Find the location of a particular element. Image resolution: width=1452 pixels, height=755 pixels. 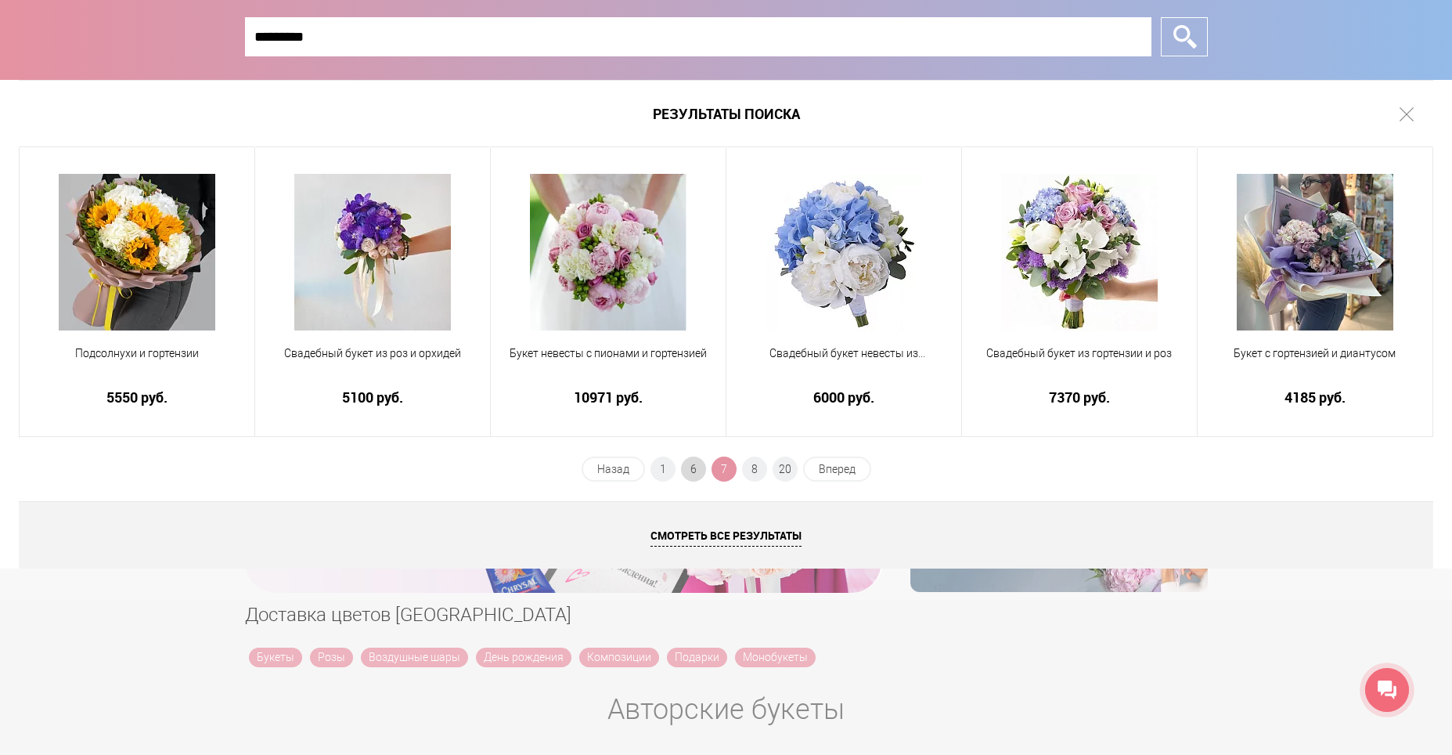

span: 8 is located at coordinates (755, 469).